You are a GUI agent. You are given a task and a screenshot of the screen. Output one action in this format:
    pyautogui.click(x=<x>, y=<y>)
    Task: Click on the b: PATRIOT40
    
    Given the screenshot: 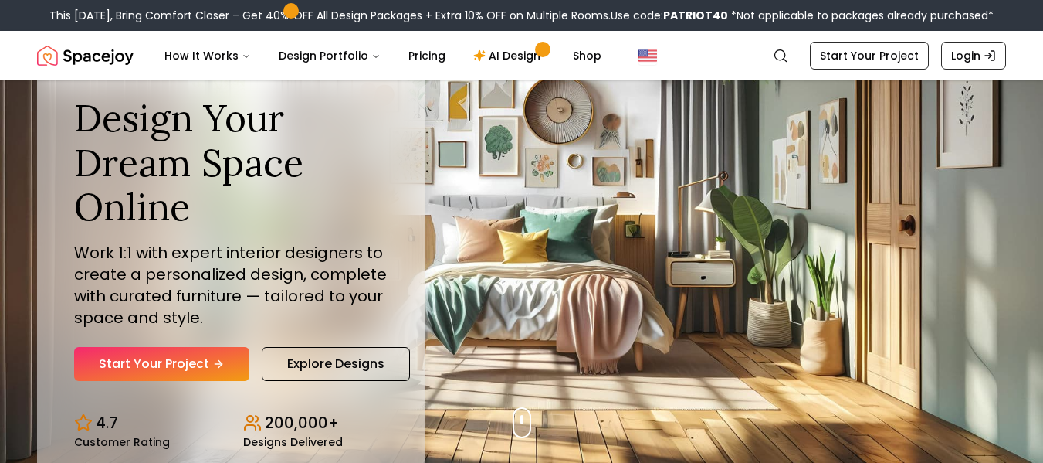 What is the action you would take?
    pyautogui.click(x=696, y=15)
    